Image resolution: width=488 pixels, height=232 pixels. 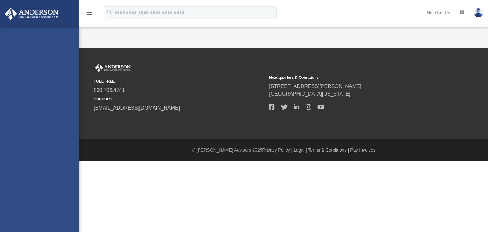 I want to click on i: menu, so click(x=90, y=13).